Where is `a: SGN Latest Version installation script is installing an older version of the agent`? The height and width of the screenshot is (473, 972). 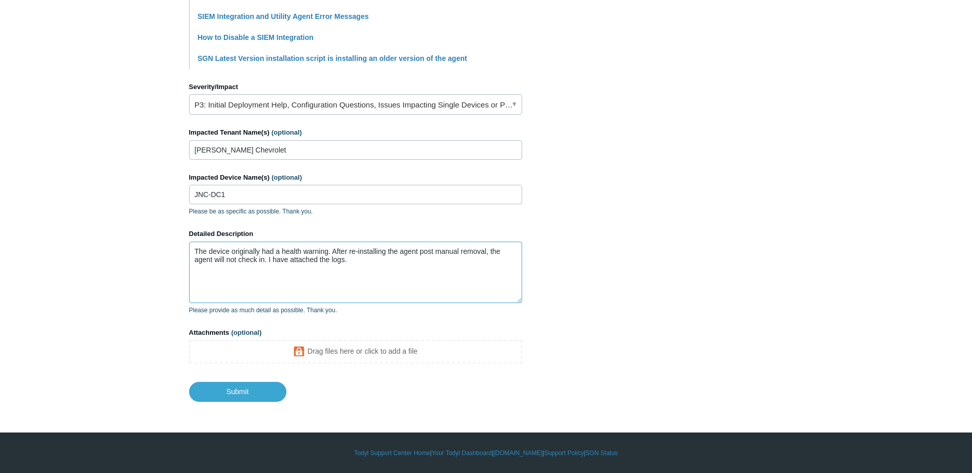 a: SGN Latest Version installation script is installing an older version of the agent is located at coordinates (332, 58).